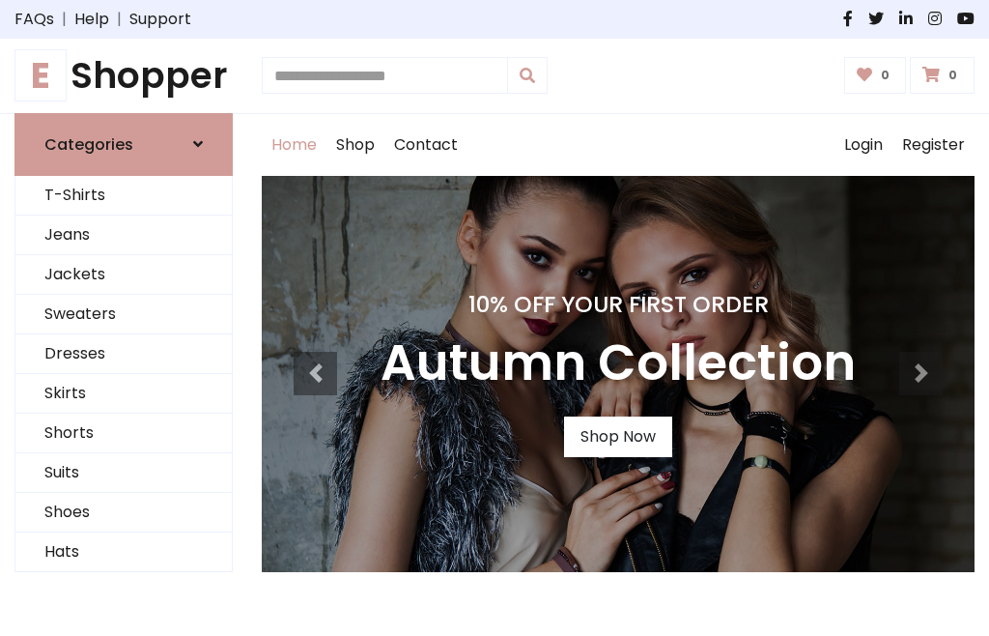 This screenshot has width=989, height=636. What do you see at coordinates (124, 433) in the screenshot?
I see `a: Shorts` at bounding box center [124, 433].